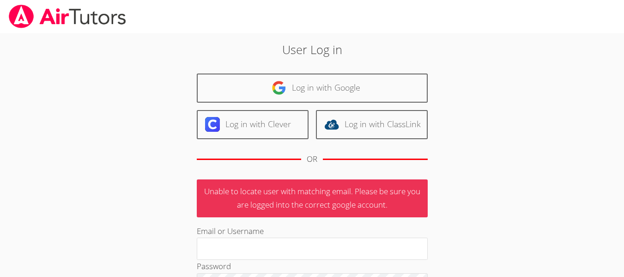 The width and height of the screenshot is (624, 277). What do you see at coordinates (372, 124) in the screenshot?
I see `a: Log in with ClassLink` at bounding box center [372, 124].